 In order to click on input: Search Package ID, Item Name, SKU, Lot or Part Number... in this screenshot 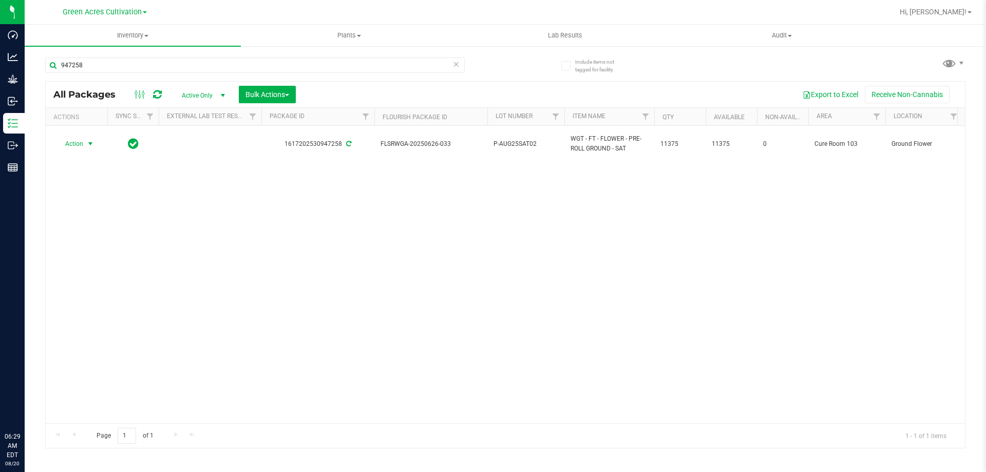, I will do `click(255, 65)`.